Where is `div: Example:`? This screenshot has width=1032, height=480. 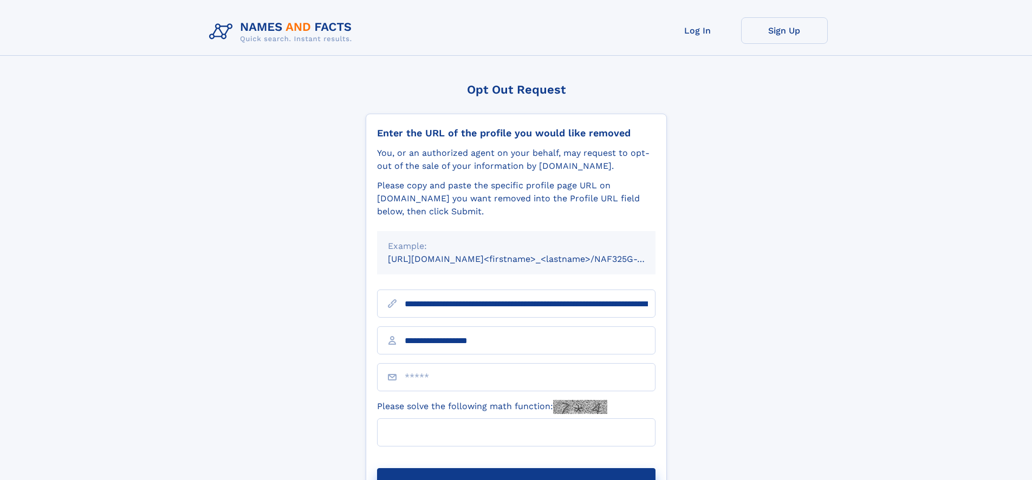
div: Example: is located at coordinates (516, 246).